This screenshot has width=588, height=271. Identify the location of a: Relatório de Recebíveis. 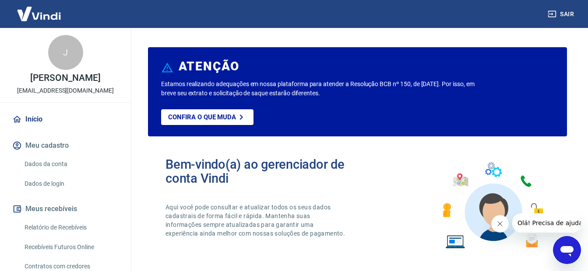
(70, 228).